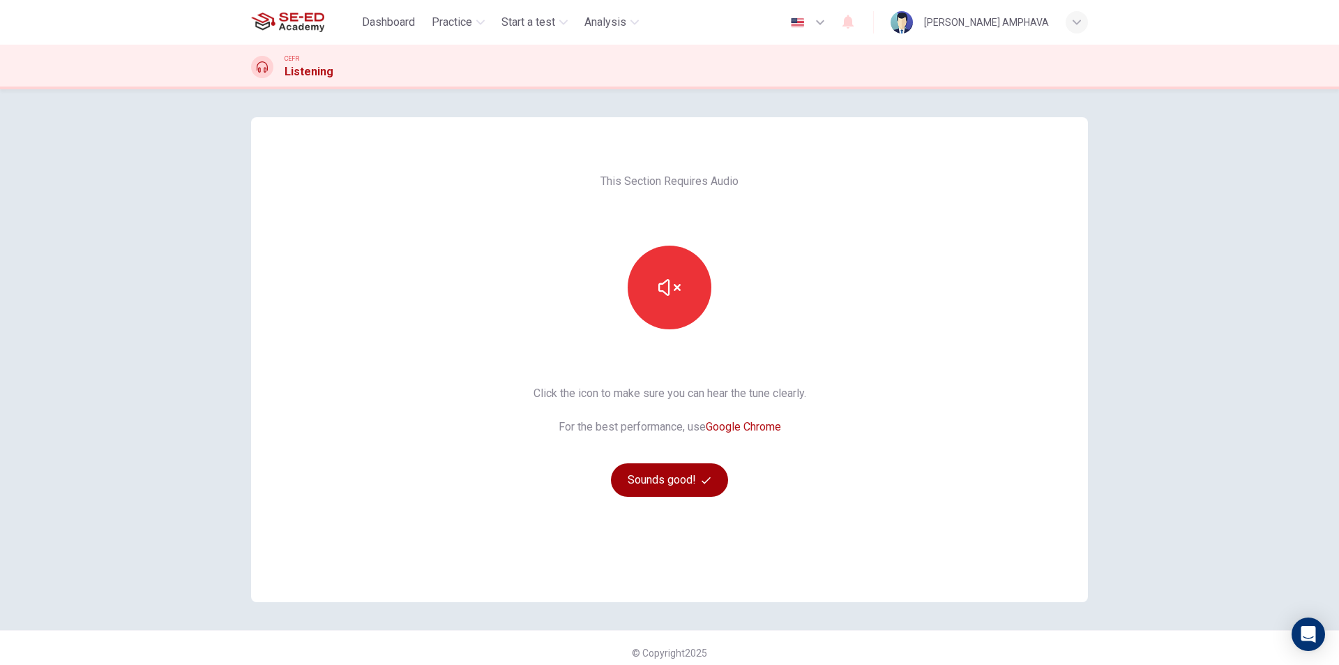 The image size is (1339, 665). What do you see at coordinates (797, 22) in the screenshot?
I see `img: en` at bounding box center [797, 22].